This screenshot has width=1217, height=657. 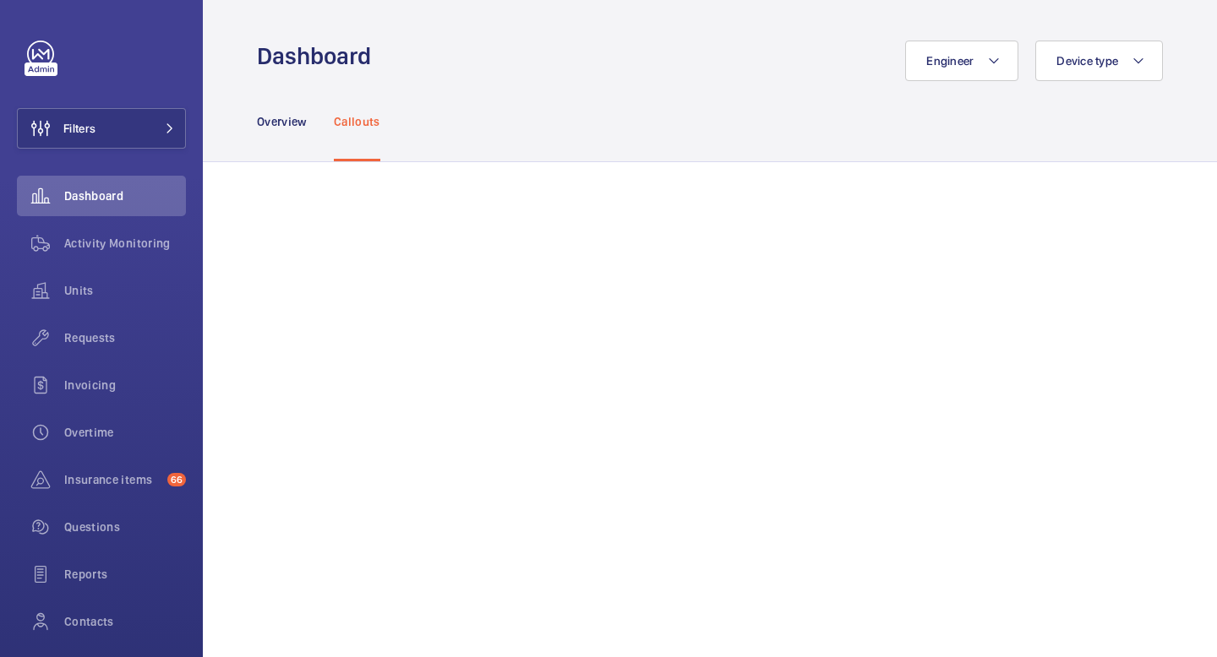 What do you see at coordinates (1087, 61) in the screenshot?
I see `span: Device type` at bounding box center [1087, 61].